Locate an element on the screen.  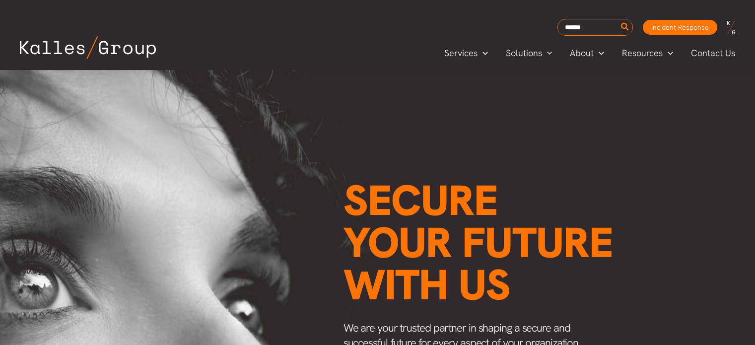
a: Contact Us is located at coordinates (713, 53).